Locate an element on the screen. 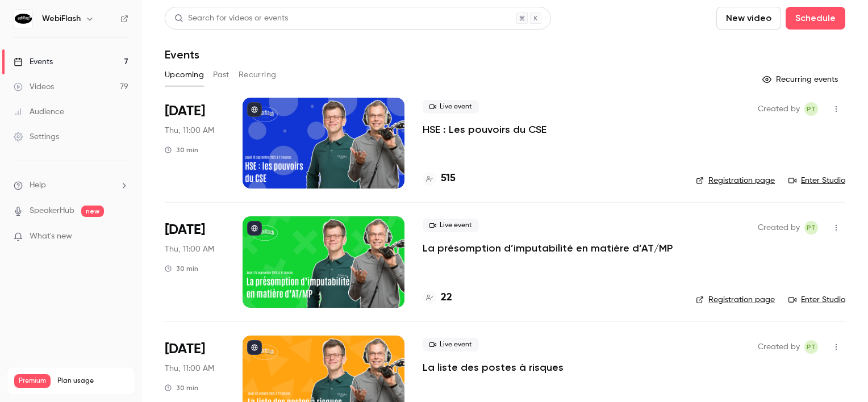  h6: WebiFlash is located at coordinates (61, 19).